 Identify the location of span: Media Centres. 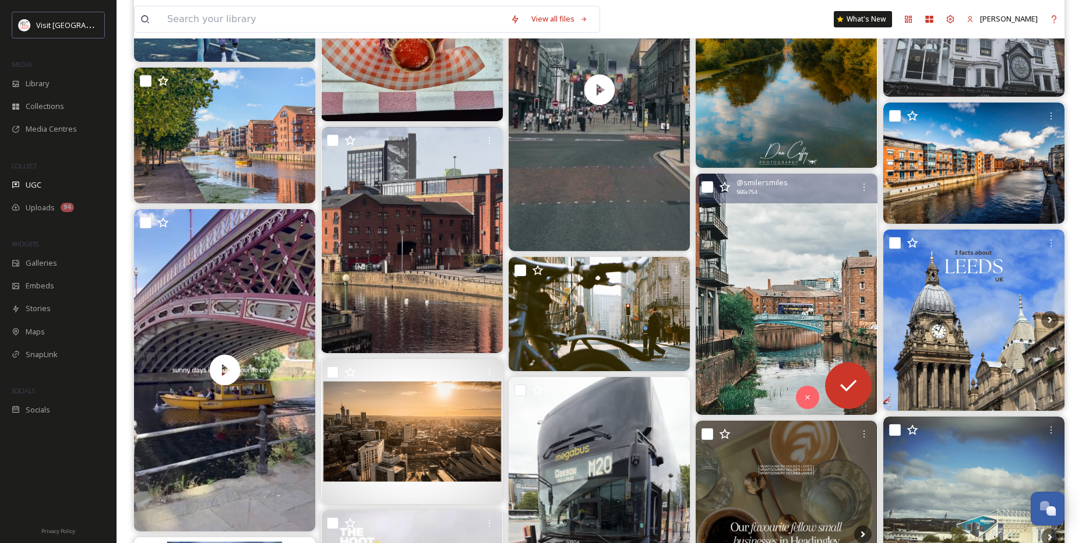
(51, 129).